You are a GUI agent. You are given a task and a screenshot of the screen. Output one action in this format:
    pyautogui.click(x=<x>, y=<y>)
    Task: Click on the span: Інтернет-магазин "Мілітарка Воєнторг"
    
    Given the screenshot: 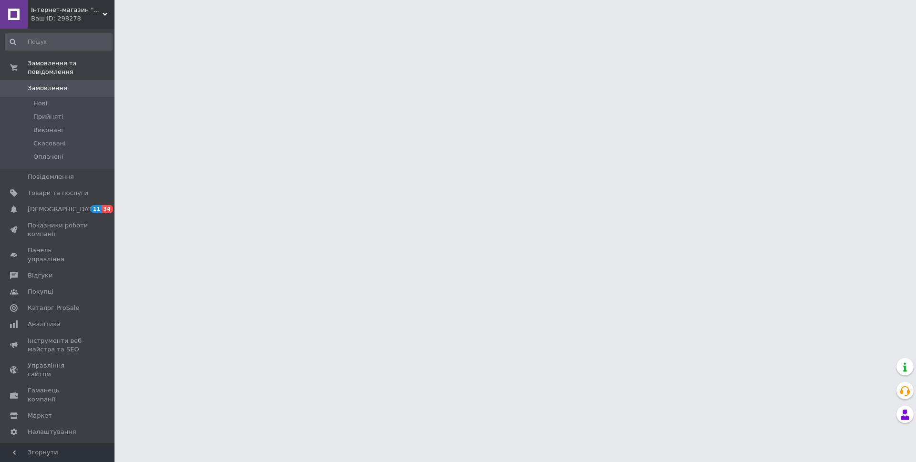 What is the action you would take?
    pyautogui.click(x=67, y=10)
    